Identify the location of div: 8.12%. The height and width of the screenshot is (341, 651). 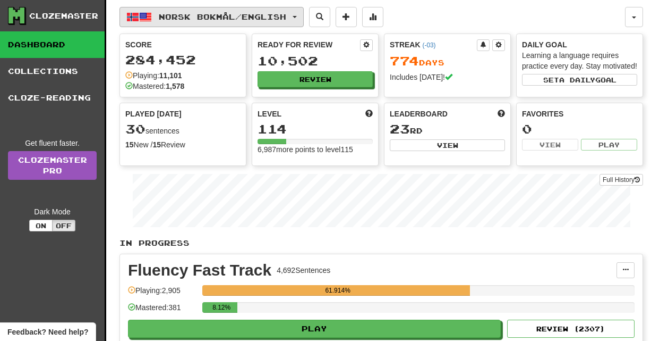
(222, 307).